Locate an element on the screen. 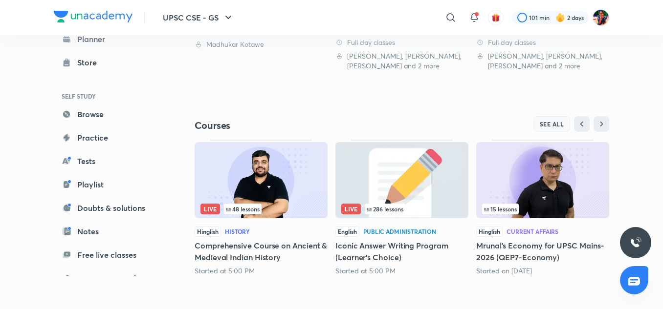  img: avatar is located at coordinates (496, 18).